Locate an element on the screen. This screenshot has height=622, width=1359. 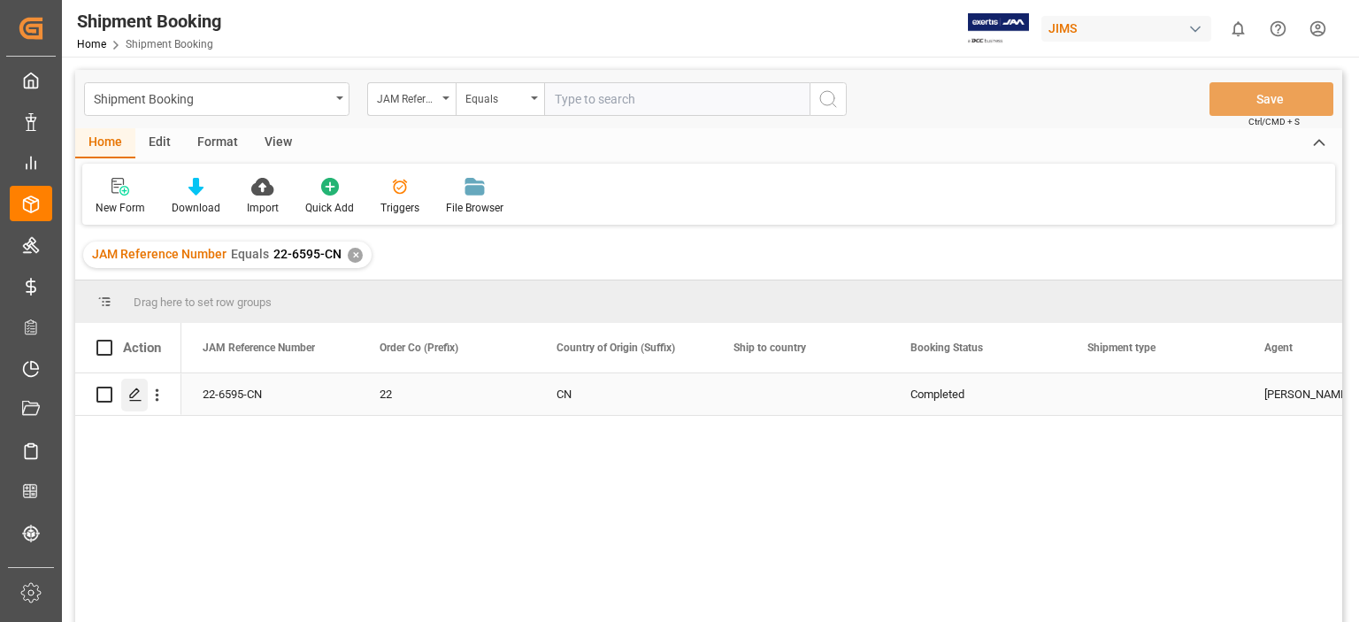
div: New Form is located at coordinates (120, 208).